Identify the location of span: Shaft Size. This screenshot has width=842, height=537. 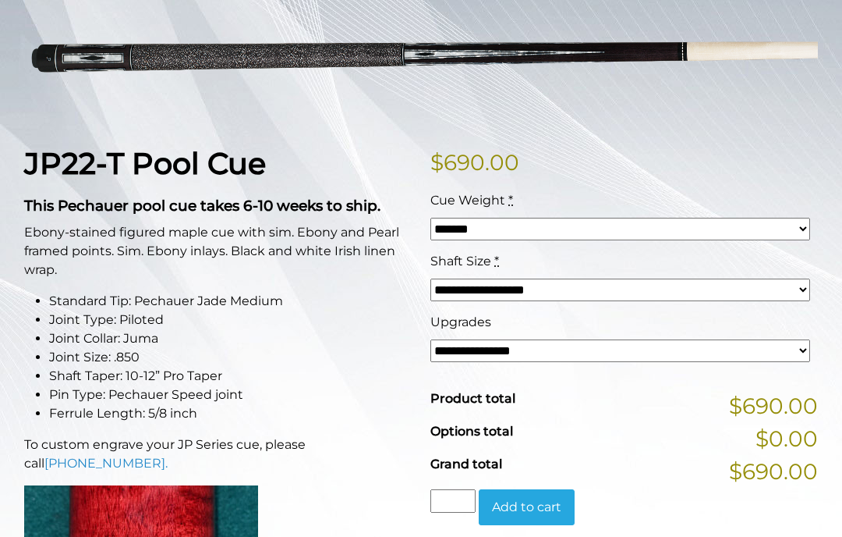
(461, 261).